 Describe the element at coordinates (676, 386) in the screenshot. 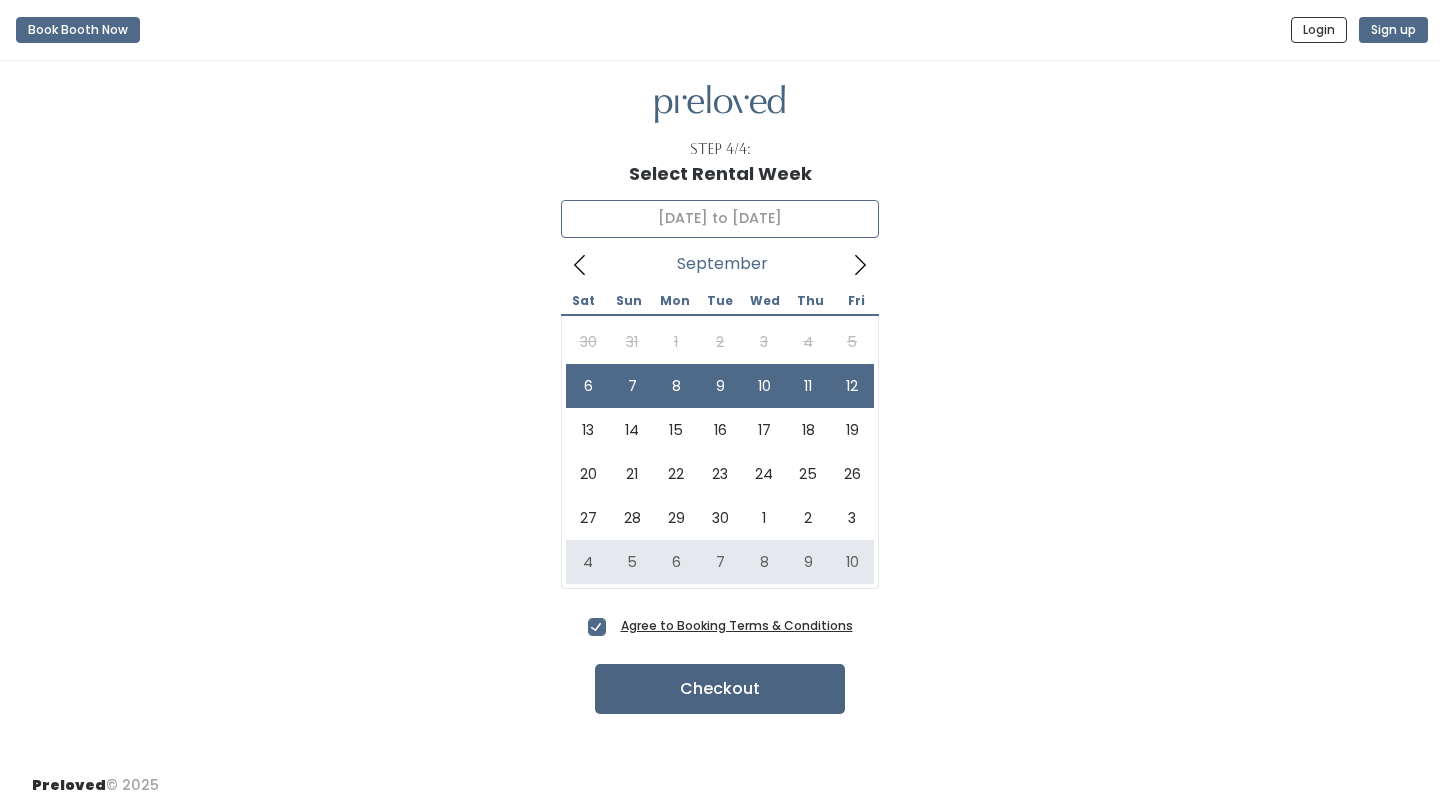

I see `span: September 8, 2025` at that location.